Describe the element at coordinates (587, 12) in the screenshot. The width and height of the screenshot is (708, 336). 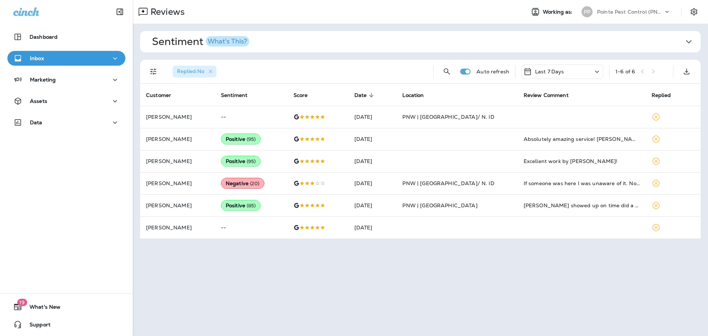
I see `div: PP` at that location.